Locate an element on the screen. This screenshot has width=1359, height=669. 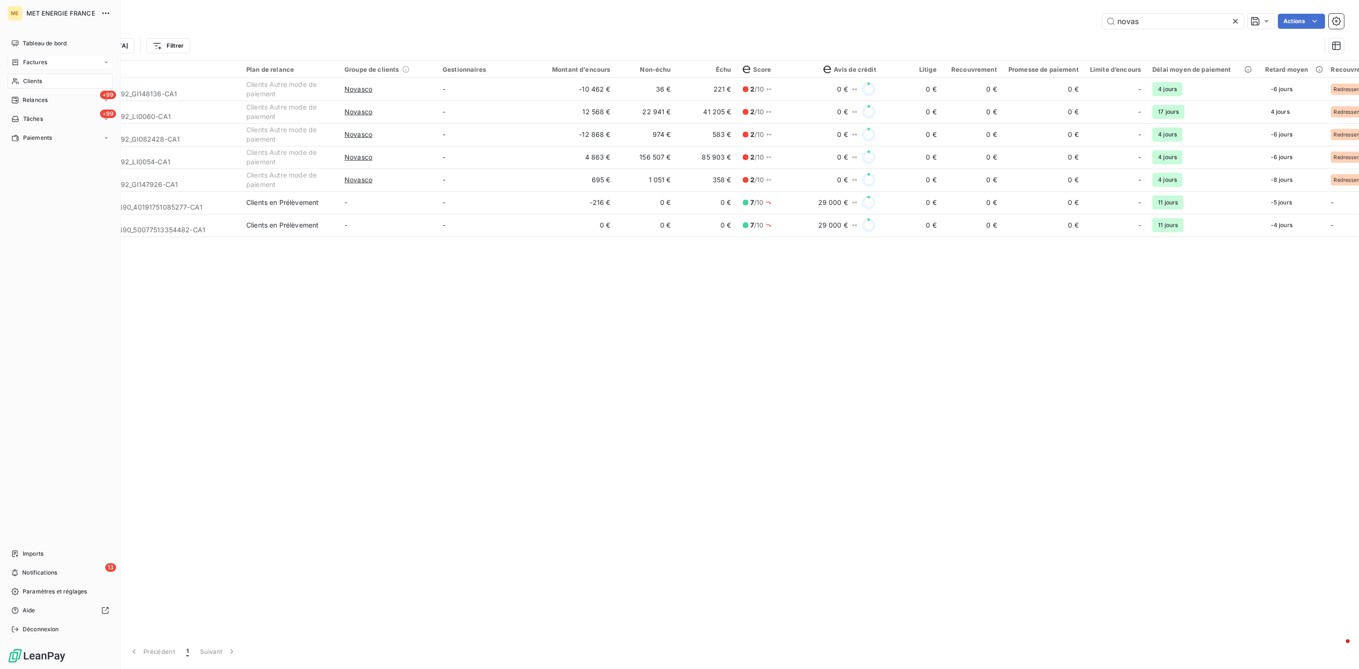
span: Avis de crédit is located at coordinates (850, 69).